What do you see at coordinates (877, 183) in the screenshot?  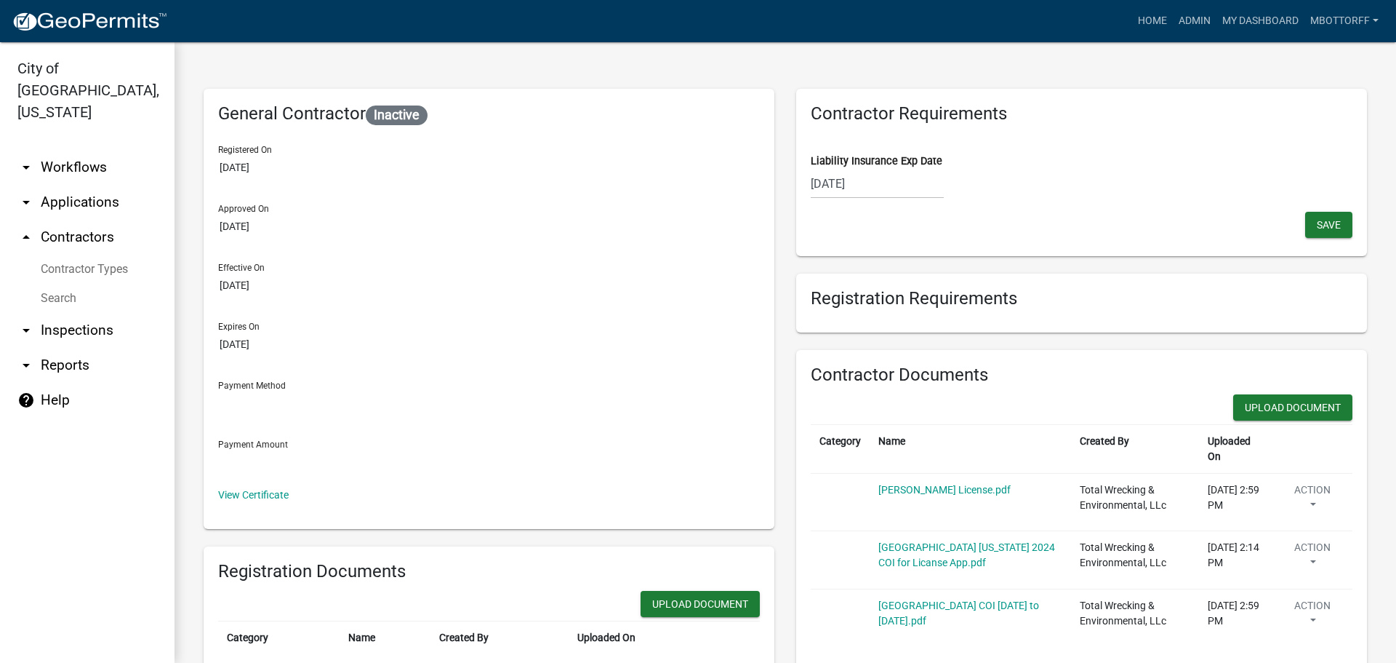 I see `input: mm/dd/yyyy` at bounding box center [877, 183].